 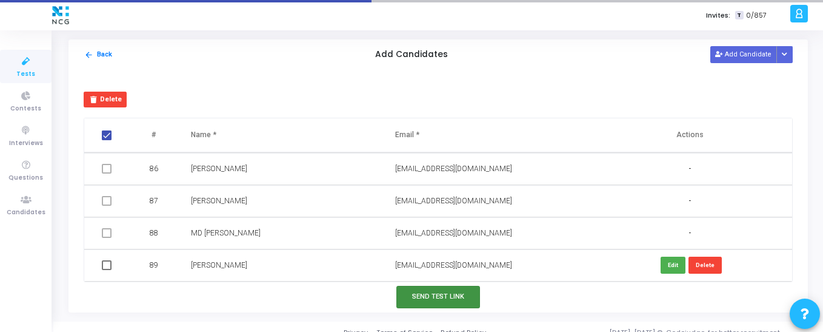 I want to click on span: 88, so click(x=154, y=233).